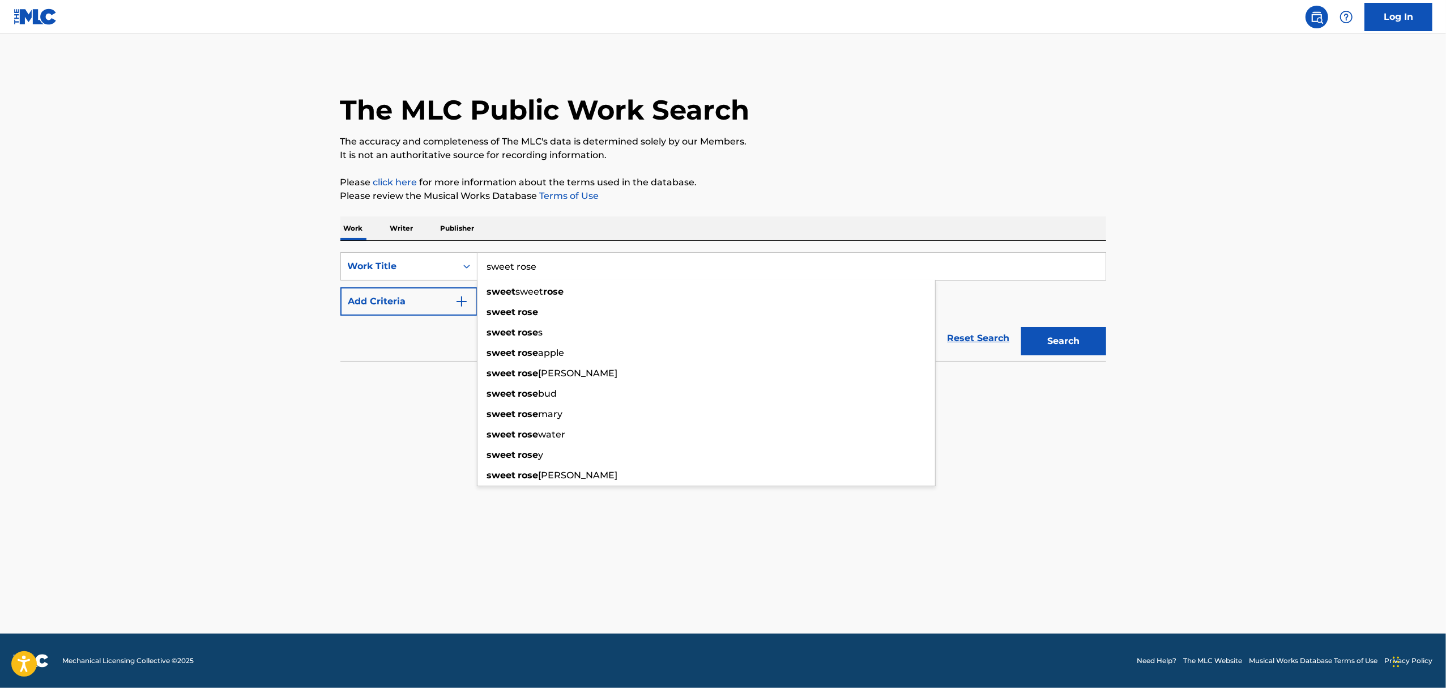 The width and height of the screenshot is (1446, 688). Describe the element at coordinates (541, 332) in the screenshot. I see `span: s` at that location.